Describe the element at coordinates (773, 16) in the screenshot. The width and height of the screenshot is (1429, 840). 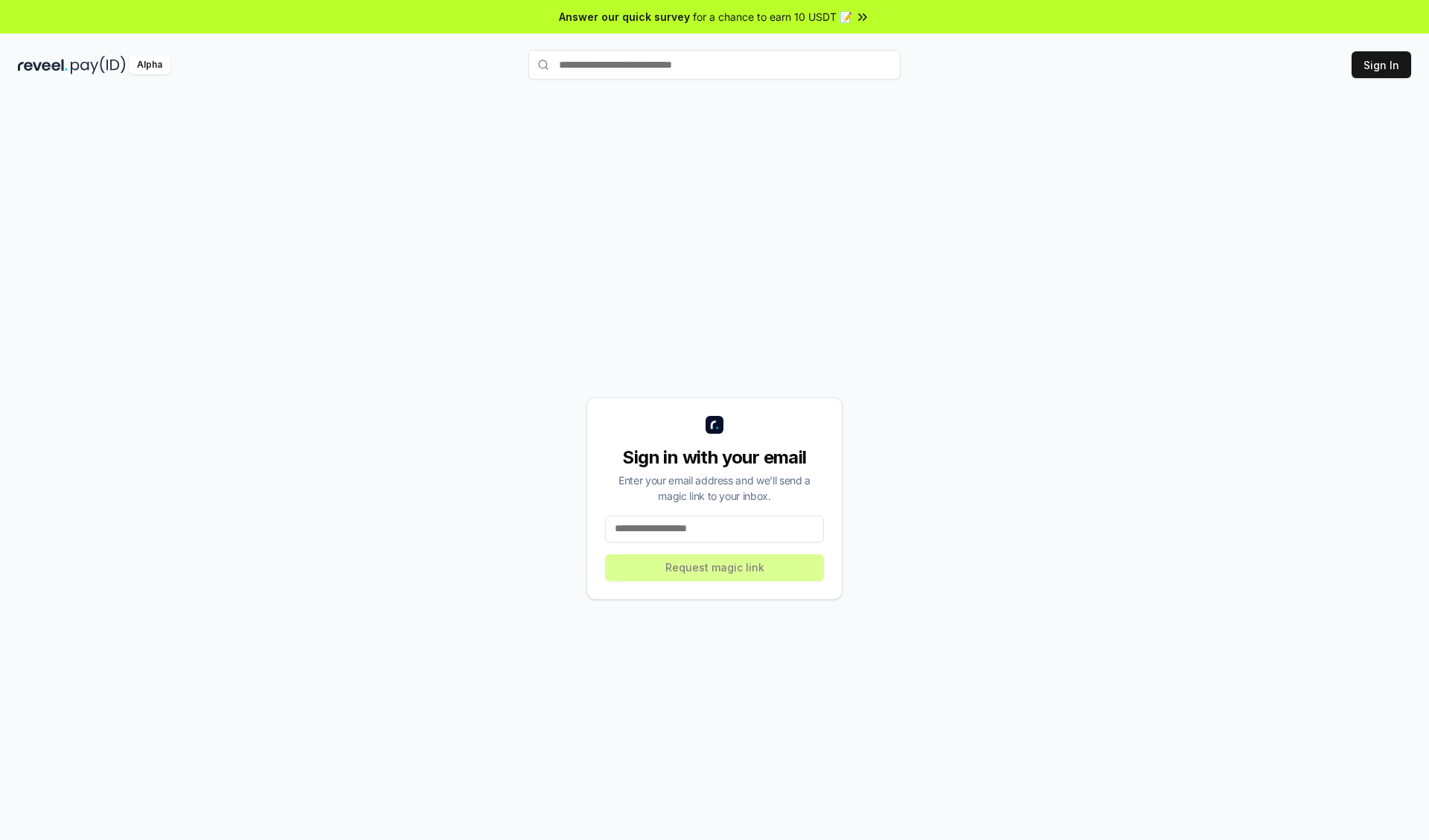
I see `span: for a chance to earn 10 USDT 📝` at that location.